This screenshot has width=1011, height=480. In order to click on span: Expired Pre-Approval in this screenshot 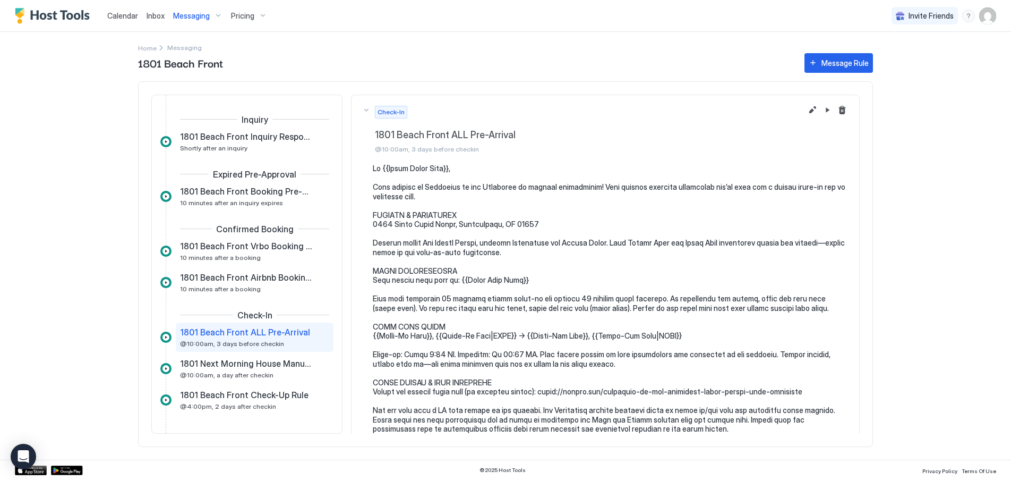, I will do `click(254, 174)`.